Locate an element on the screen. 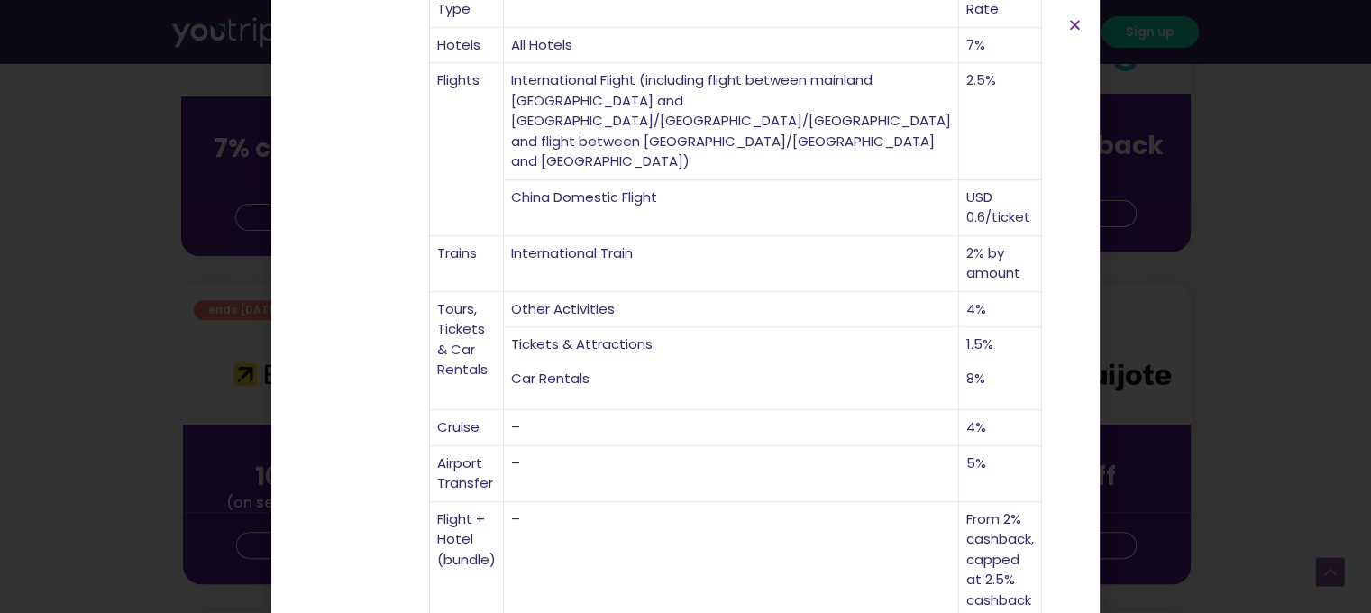 Image resolution: width=1371 pixels, height=613 pixels. td: Tours, Tickets & Car Rentals is located at coordinates (467, 352).